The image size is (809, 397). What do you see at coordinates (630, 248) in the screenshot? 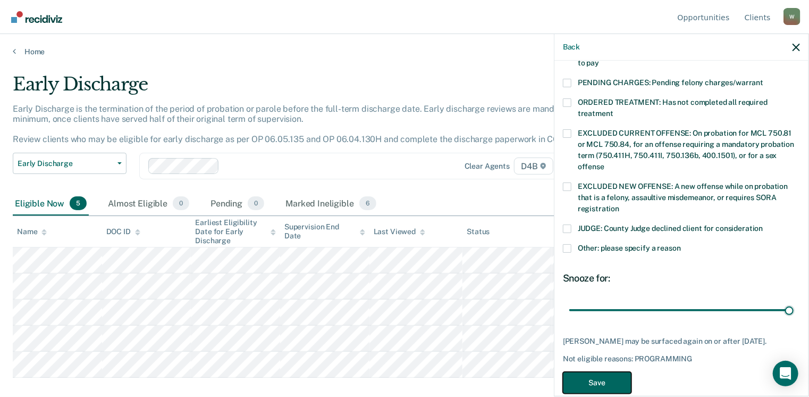
I see `span: Other: please specify a reason` at bounding box center [630, 248].